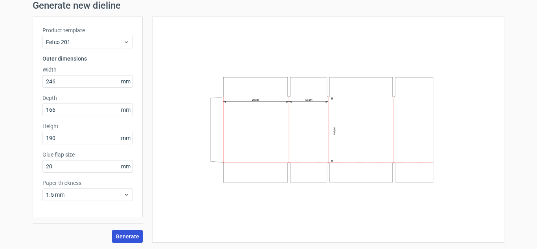 The height and width of the screenshot is (249, 537). Describe the element at coordinates (88, 70) in the screenshot. I see `label: Width` at that location.